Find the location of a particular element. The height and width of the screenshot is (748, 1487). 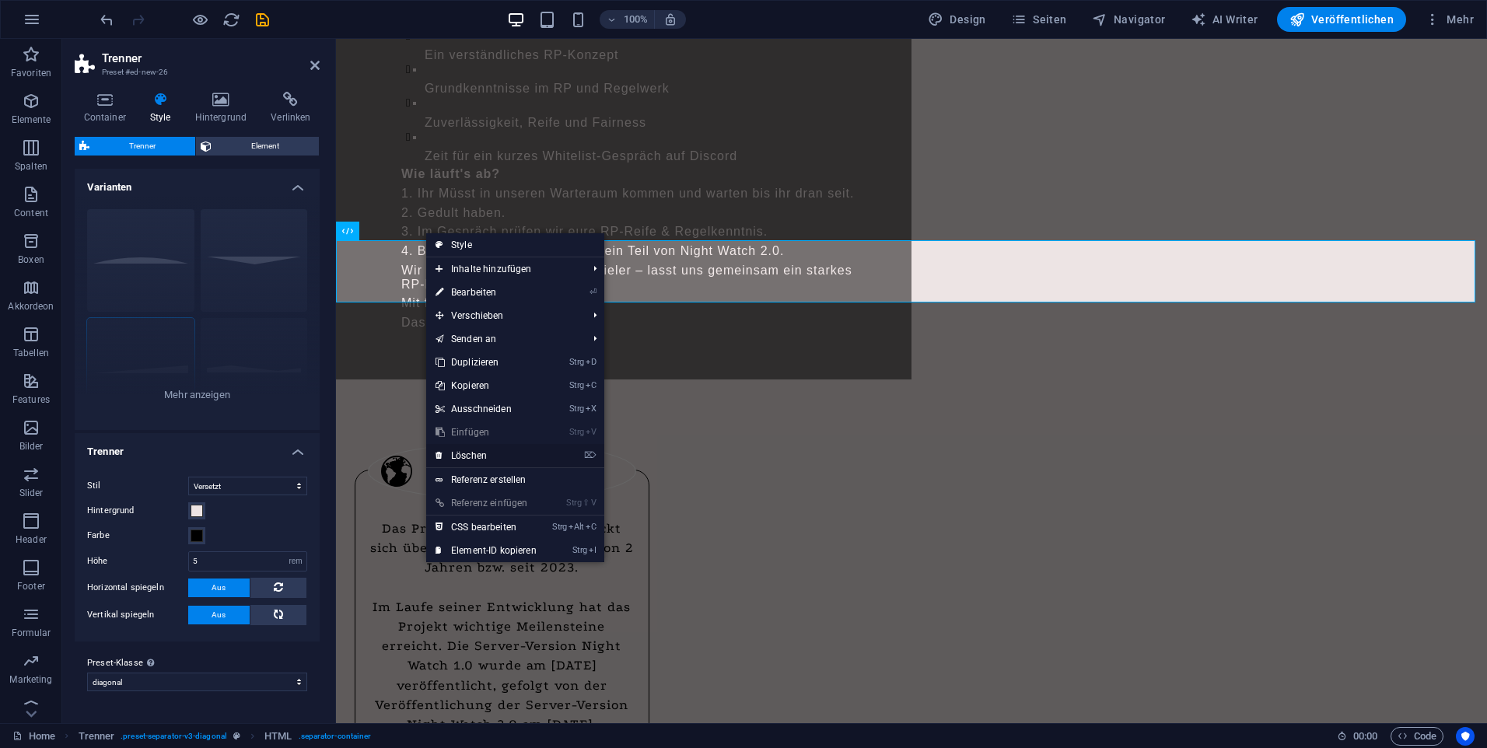

h4: Container is located at coordinates (107, 108).